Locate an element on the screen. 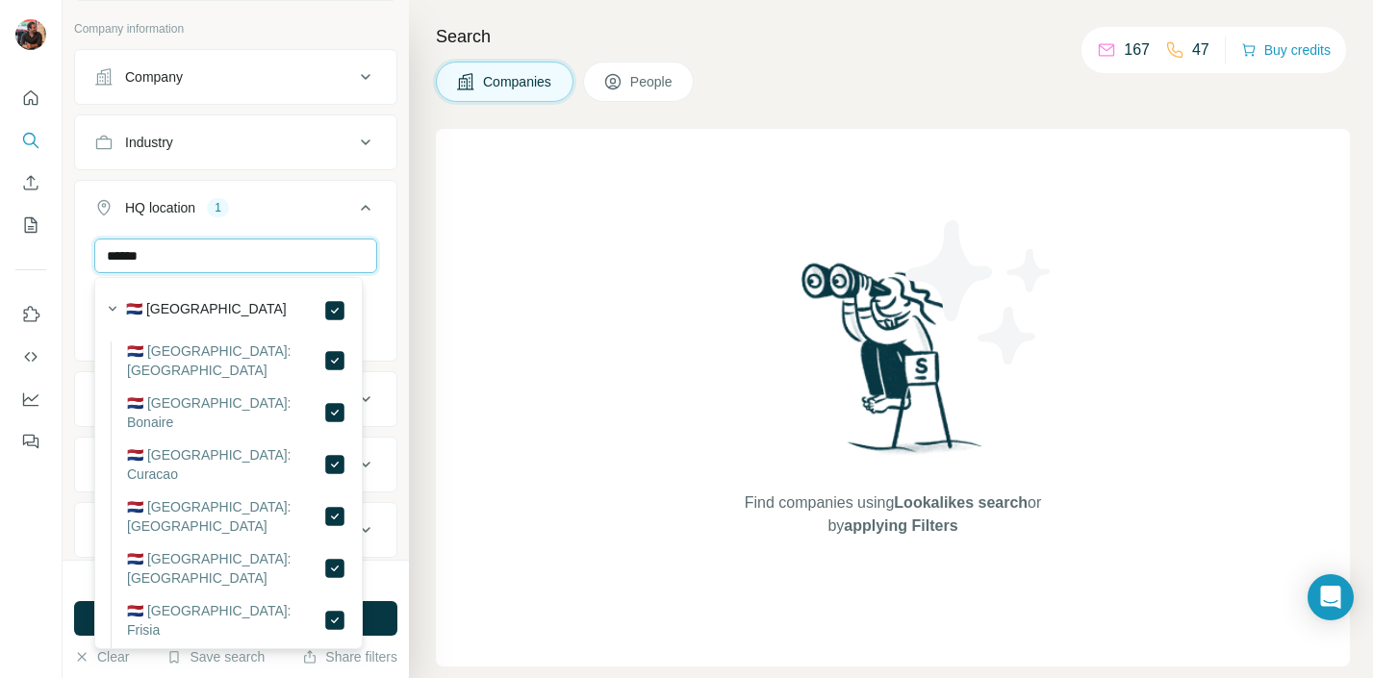 The image size is (1373, 678). button: Annual revenue ($) is located at coordinates (236, 399).